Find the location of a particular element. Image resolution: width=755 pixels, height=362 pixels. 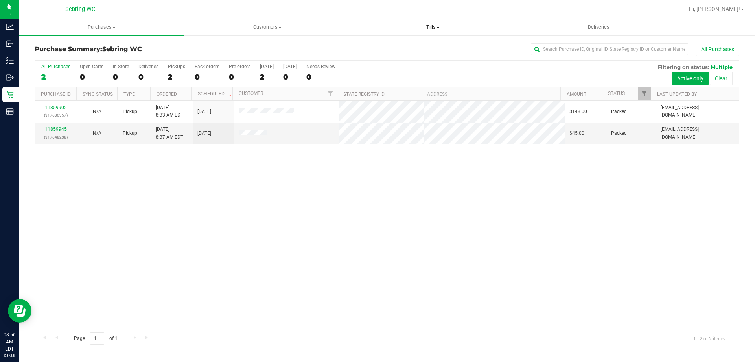

button: Active only is located at coordinates (690, 78).